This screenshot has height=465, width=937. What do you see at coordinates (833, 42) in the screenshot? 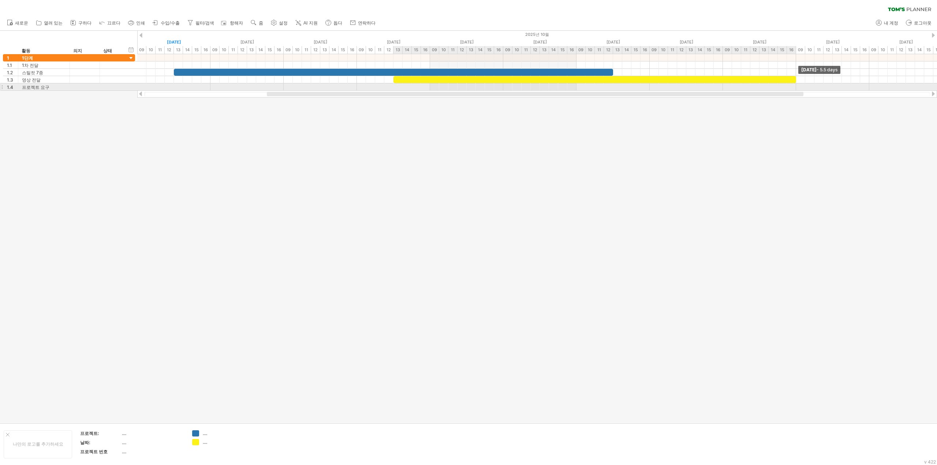
I see `div: 2025년 10월 23일 목요일` at bounding box center [833, 42].